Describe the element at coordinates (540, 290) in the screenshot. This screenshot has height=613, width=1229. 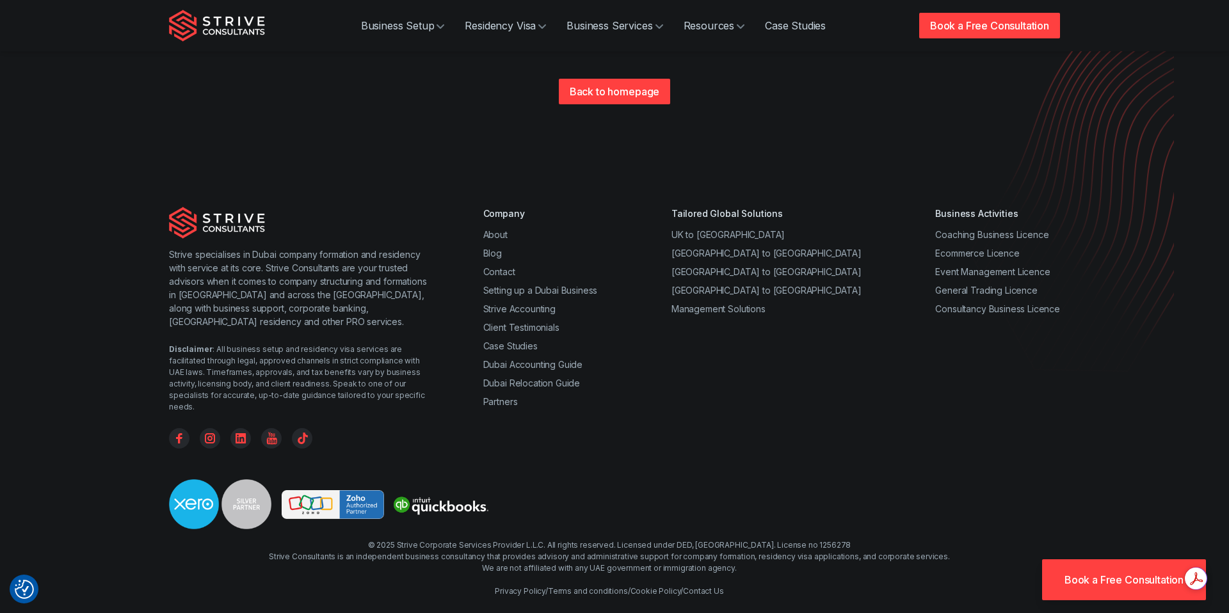
I see `a: Setting up a Dubai Business` at that location.